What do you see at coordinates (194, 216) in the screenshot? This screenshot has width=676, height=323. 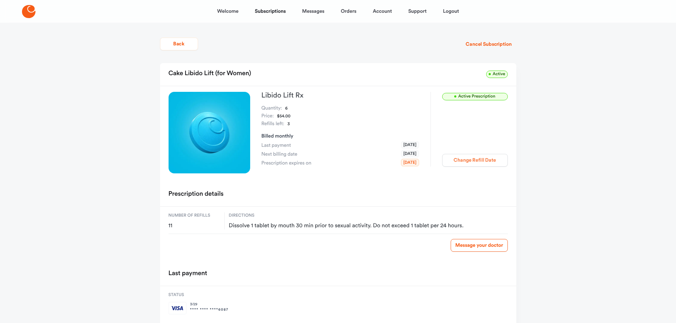 I see `span: Number of refills` at bounding box center [194, 216].